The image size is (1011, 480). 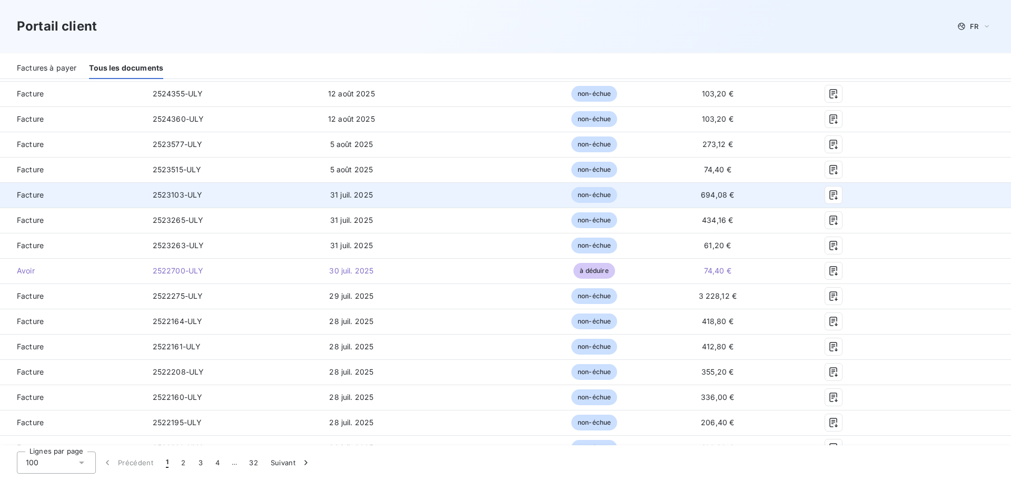 I want to click on span: 30 juil. 2025, so click(x=351, y=270).